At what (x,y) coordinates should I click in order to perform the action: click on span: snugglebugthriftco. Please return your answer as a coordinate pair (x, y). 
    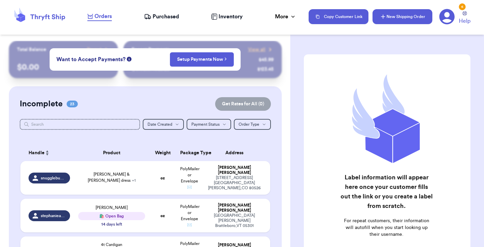
    Looking at the image, I should click on (53, 178).